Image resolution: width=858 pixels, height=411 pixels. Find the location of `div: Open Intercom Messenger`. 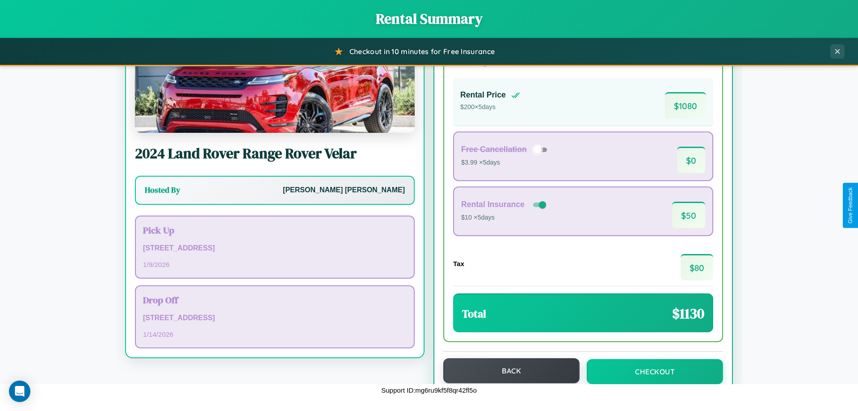

div: Open Intercom Messenger is located at coordinates (20, 391).